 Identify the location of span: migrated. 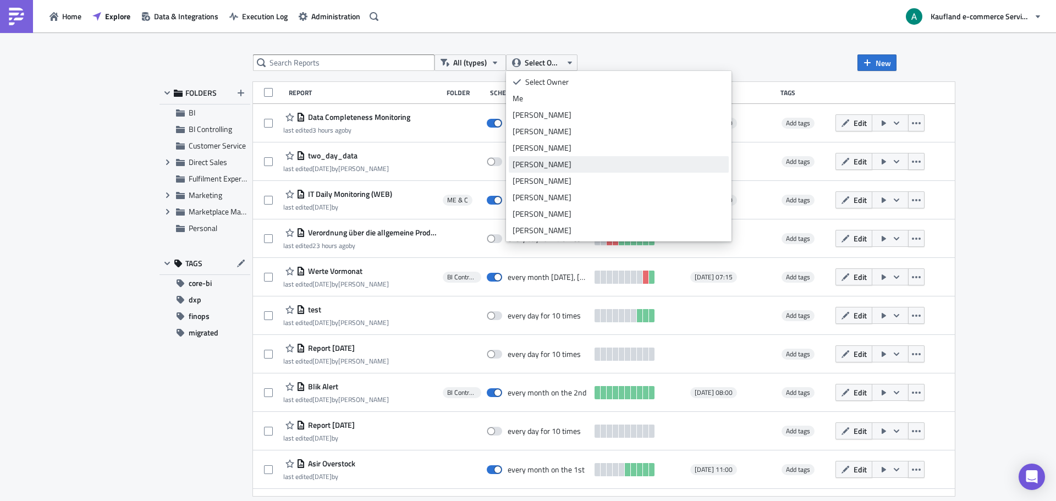
(203, 333).